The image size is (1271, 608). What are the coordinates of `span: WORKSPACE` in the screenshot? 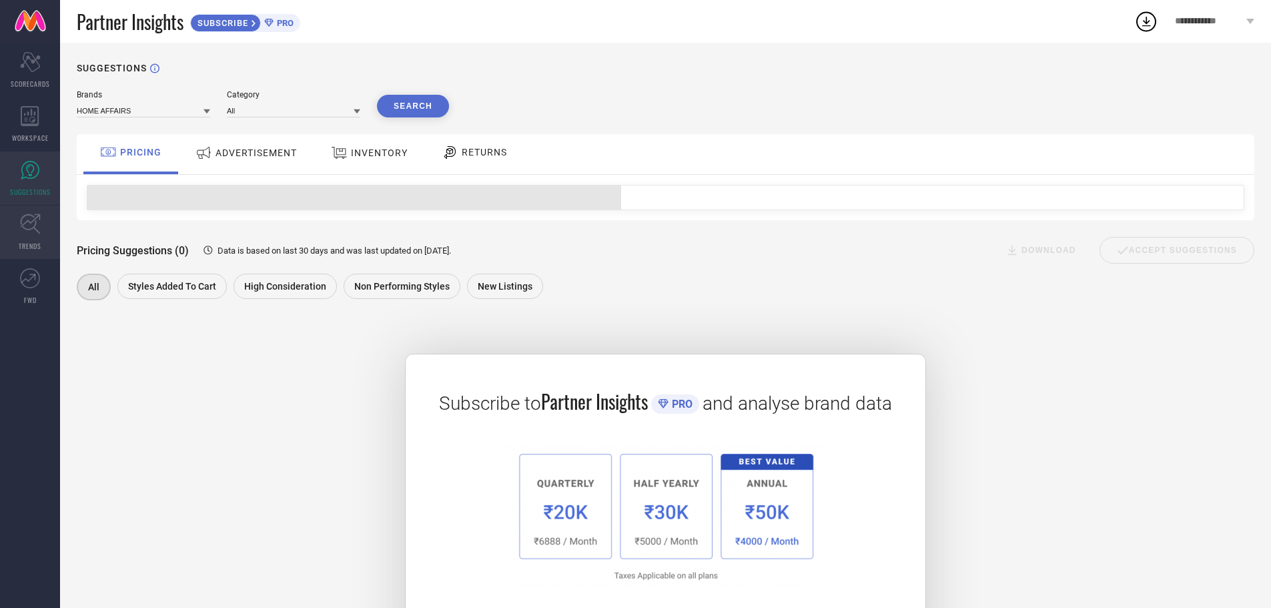 It's located at (30, 137).